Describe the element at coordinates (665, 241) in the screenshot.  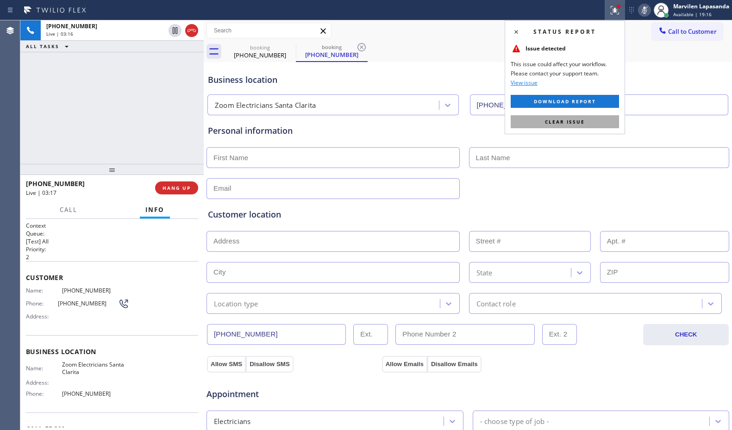
I see `input: Apt. #` at that location.